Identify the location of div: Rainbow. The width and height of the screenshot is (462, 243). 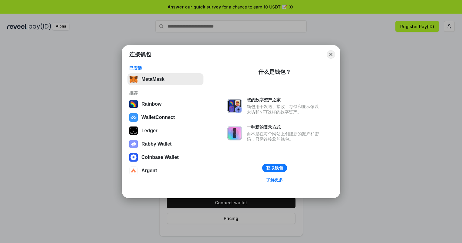
(151, 104).